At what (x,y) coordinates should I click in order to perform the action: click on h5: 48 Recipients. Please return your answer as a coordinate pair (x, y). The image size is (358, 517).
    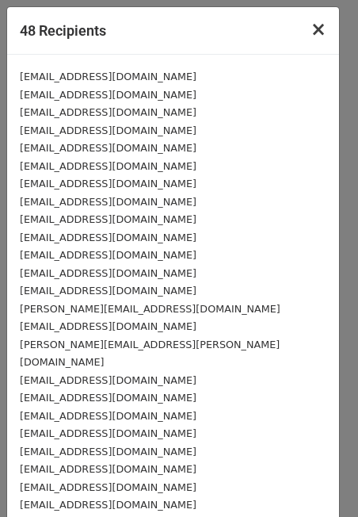
    Looking at the image, I should click on (63, 30).